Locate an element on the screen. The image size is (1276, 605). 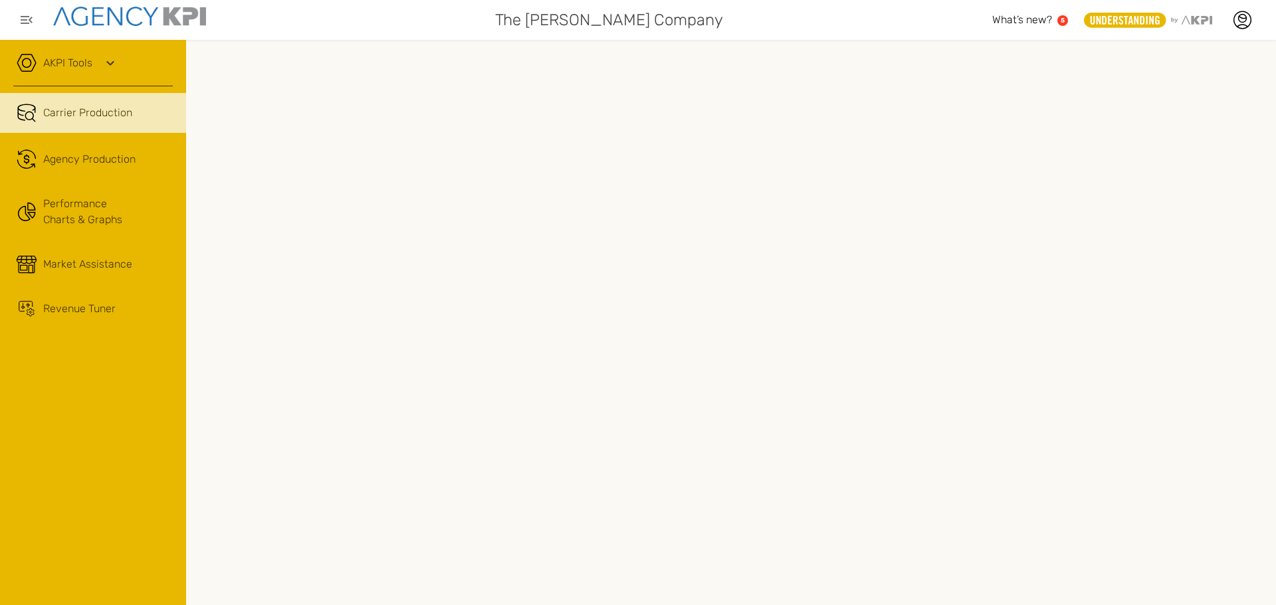
span: Revenue Tuner is located at coordinates (79, 309).